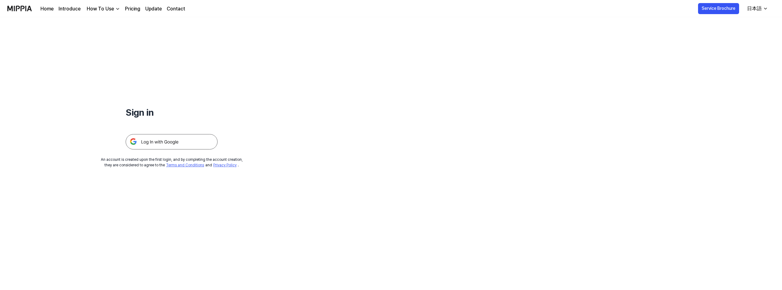  I want to click on h1: Sign in, so click(172, 112).